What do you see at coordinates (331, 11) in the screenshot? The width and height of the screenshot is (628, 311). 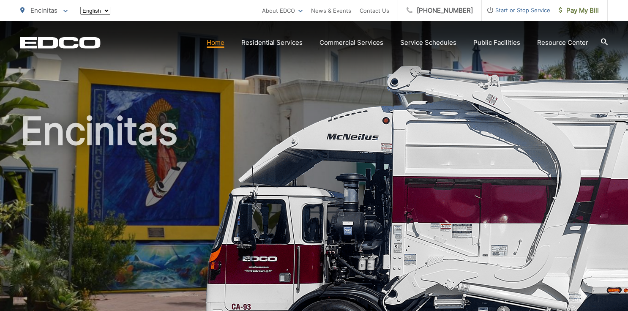 I see `a: News & Events` at bounding box center [331, 11].